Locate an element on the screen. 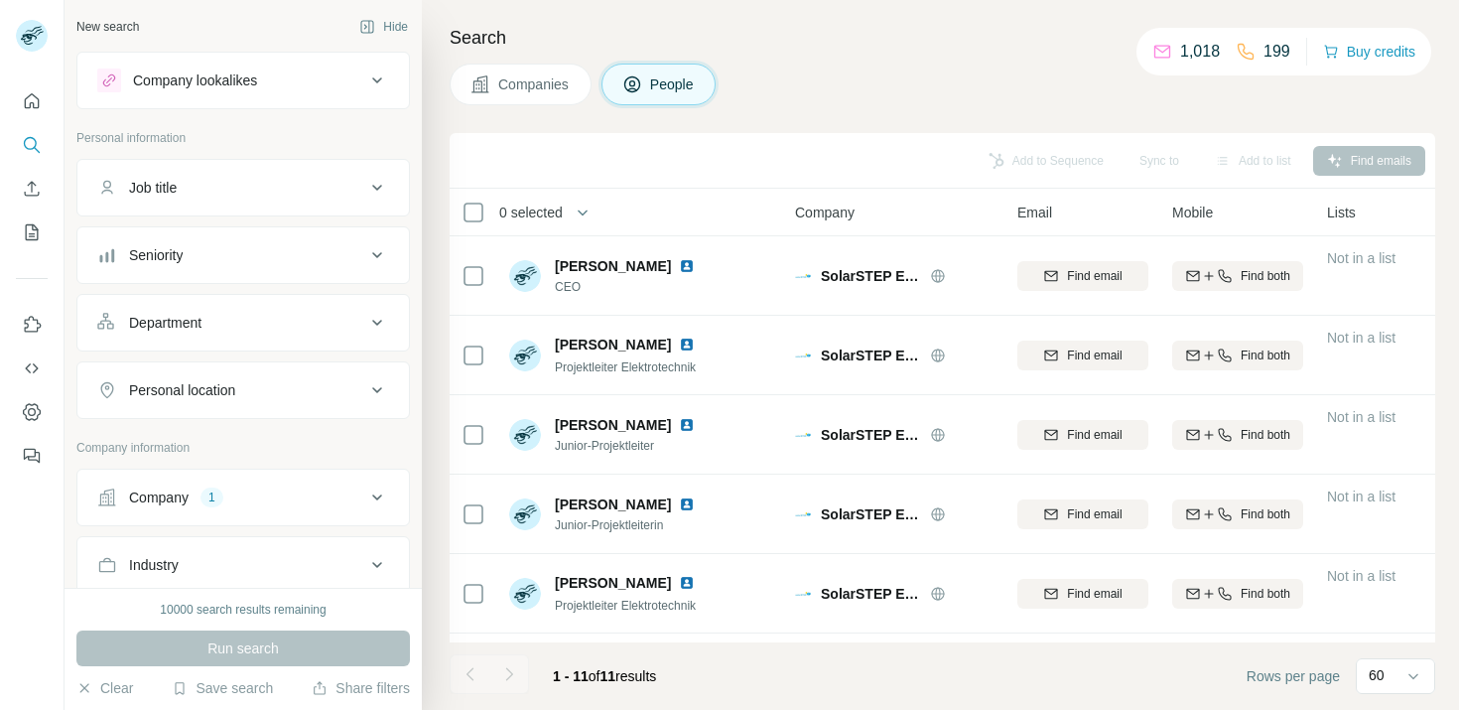 Image resolution: width=1459 pixels, height=710 pixels. button: Seniority is located at coordinates (243, 255).